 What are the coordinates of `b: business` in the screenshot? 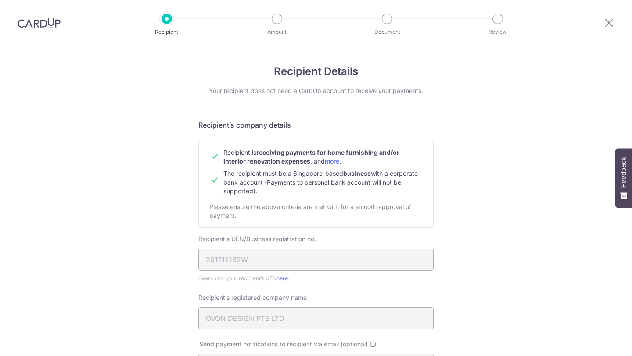 It's located at (357, 173).